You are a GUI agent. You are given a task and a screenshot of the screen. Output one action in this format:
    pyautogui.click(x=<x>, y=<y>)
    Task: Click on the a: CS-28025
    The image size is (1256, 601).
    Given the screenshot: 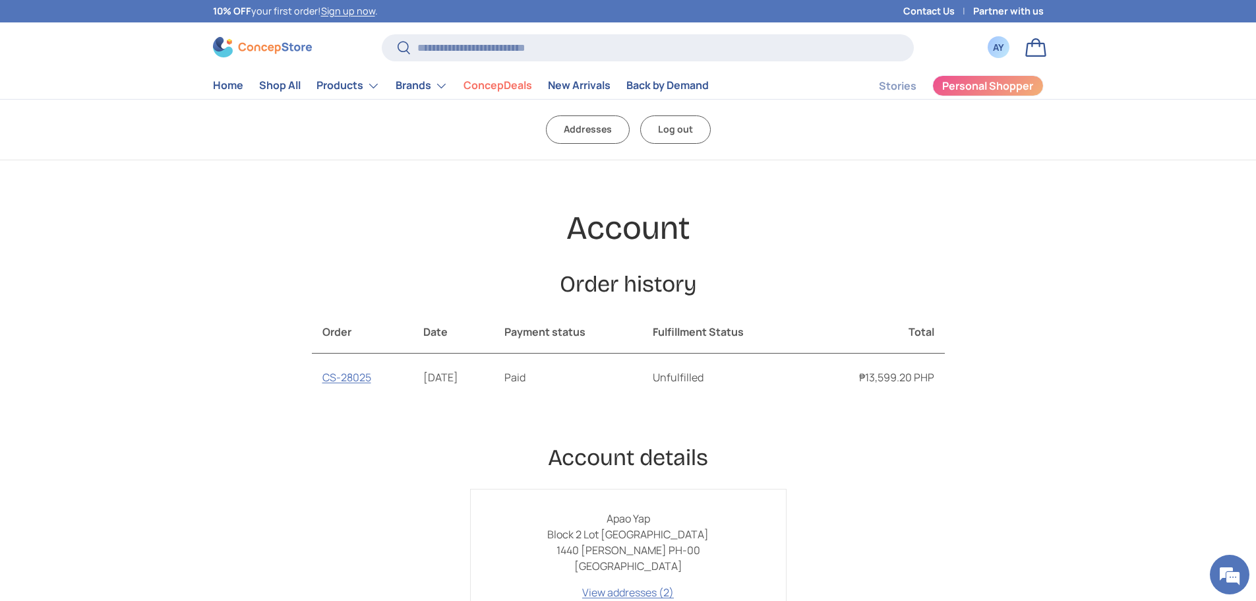 What is the action you would take?
    pyautogui.click(x=347, y=377)
    